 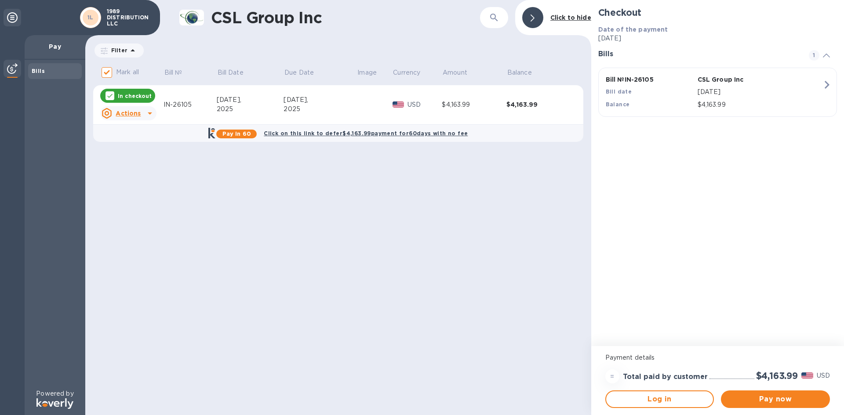 What do you see at coordinates (367, 73) in the screenshot?
I see `span: Image` at bounding box center [367, 73].